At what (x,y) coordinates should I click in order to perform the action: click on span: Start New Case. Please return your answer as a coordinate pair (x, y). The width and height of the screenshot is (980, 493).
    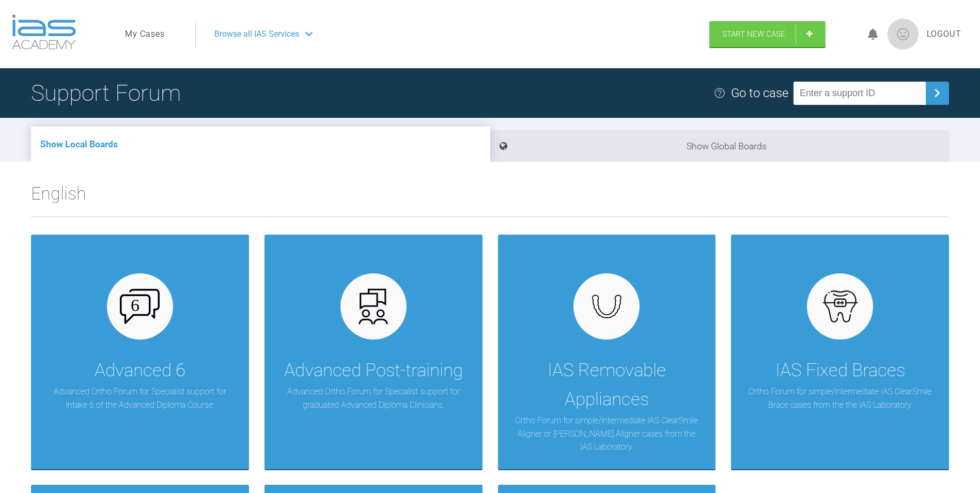
    Looking at the image, I should click on (754, 34).